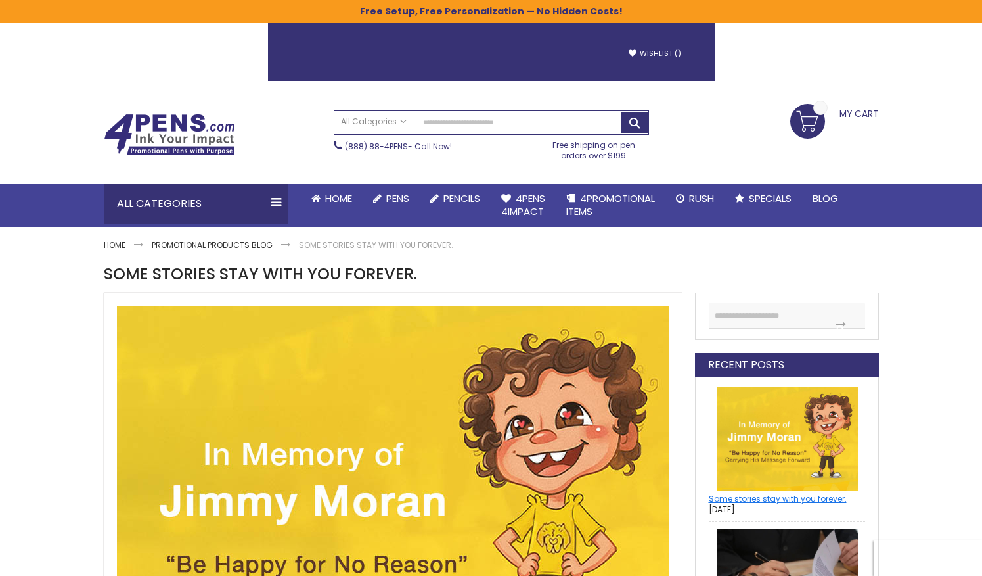 This screenshot has width=982, height=576. What do you see at coordinates (655, 53) in the screenshot?
I see `a: Wishlist` at bounding box center [655, 53].